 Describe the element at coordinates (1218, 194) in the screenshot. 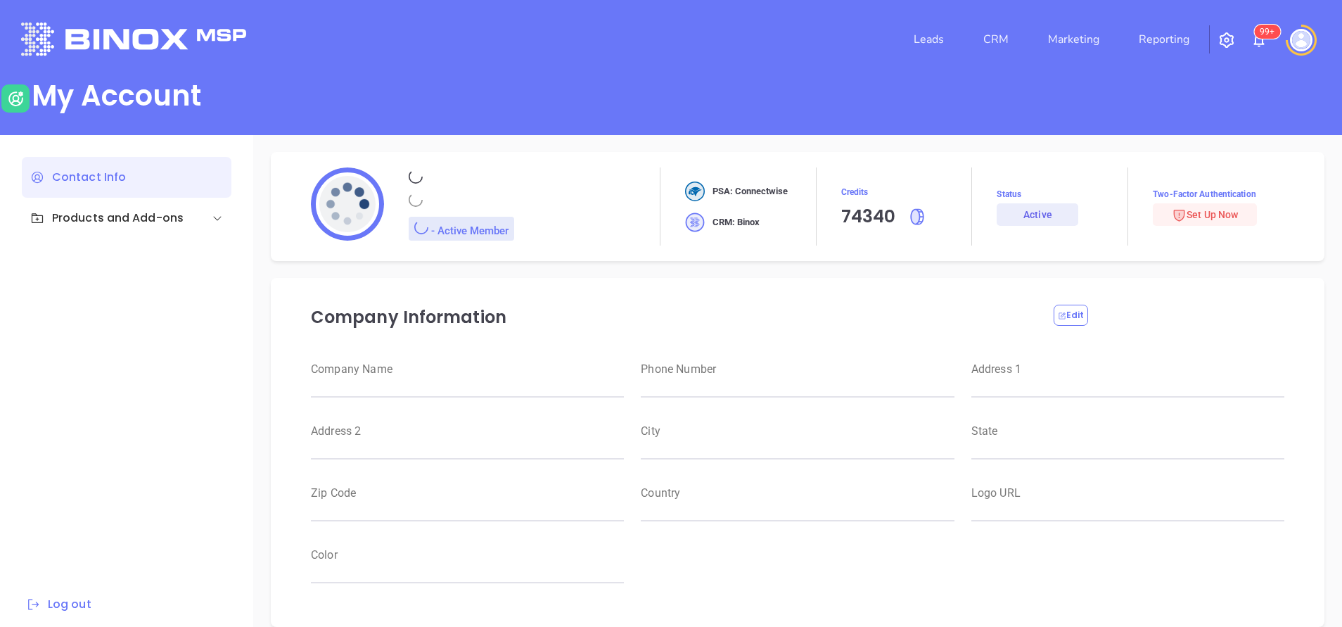

I see `span: Two-Factor Authentication` at that location.